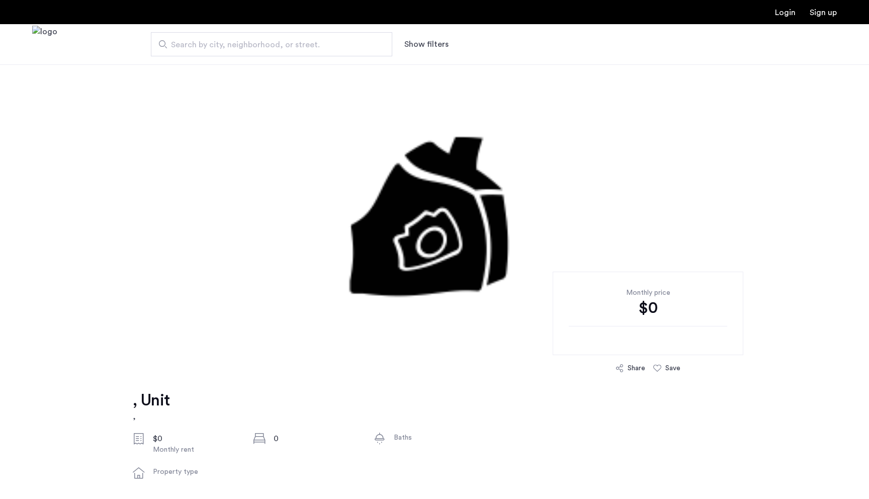 The width and height of the screenshot is (869, 499). Describe the element at coordinates (316, 438) in the screenshot. I see `div: 0` at that location.